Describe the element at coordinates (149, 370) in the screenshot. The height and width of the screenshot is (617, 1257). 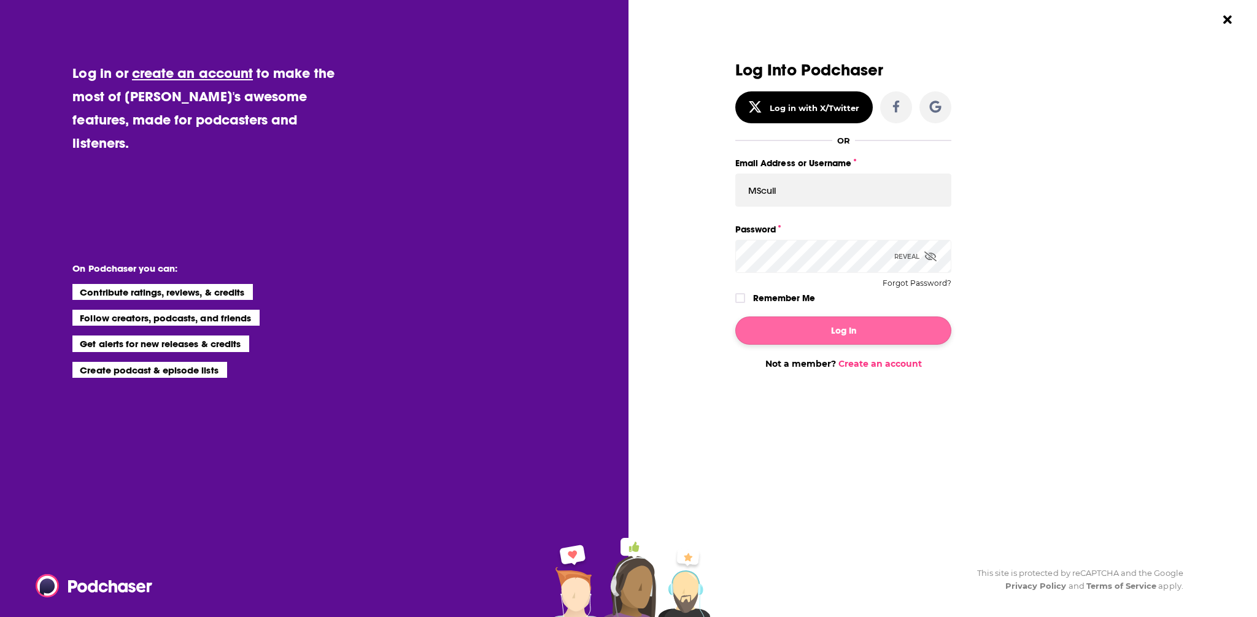
I see `li: Create podcast & episode lists` at that location.